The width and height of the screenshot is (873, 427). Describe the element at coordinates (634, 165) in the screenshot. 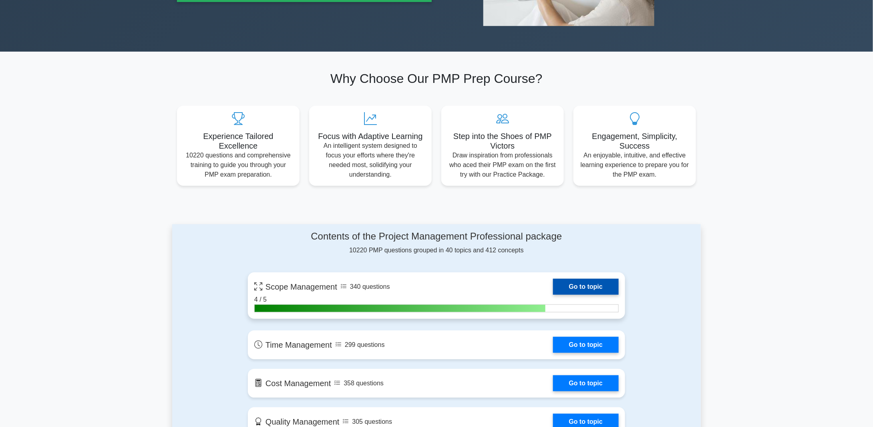

I see `p: An enjoyable, intuitive, and effective learning experience to prepare you for the PMP exam.` at that location.